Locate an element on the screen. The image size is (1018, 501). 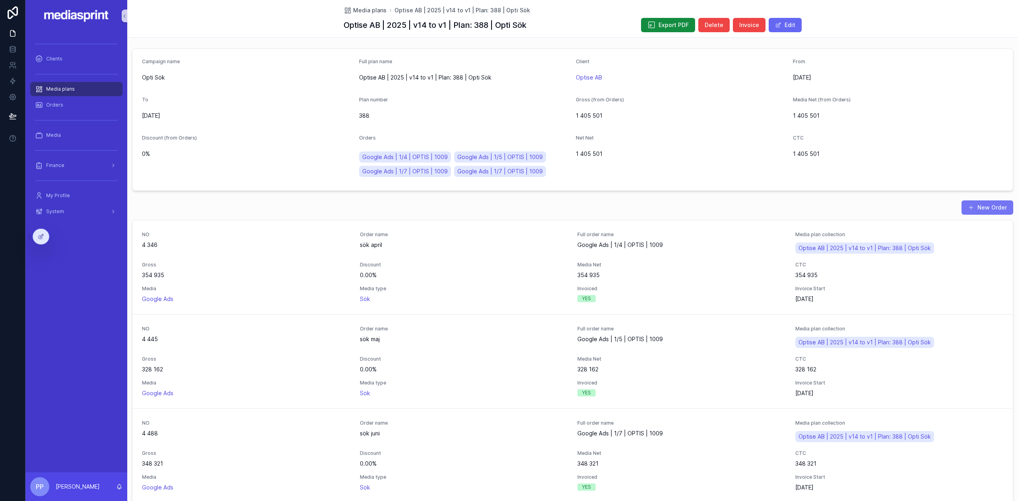
span: Delete is located at coordinates (714, 25).